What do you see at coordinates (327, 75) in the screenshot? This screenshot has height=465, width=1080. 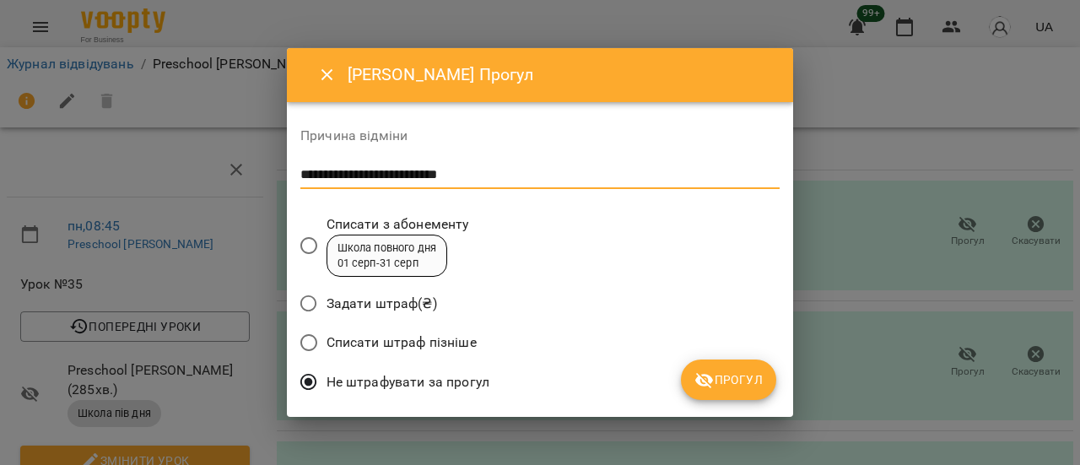 I see `button: Close` at bounding box center [327, 75].